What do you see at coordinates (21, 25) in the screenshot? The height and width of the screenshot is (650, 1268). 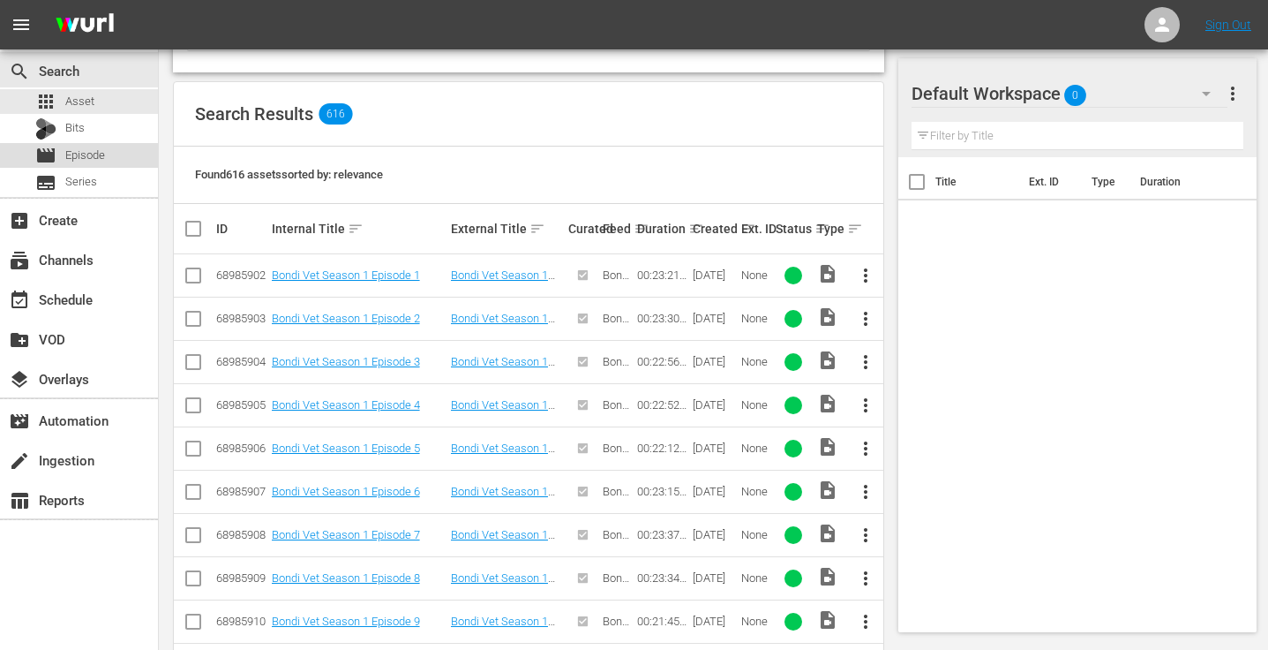 I see `span: menu` at bounding box center [21, 25].